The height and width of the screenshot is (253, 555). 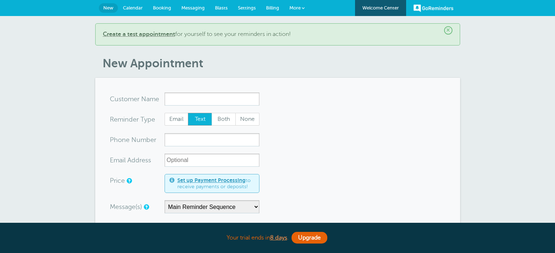 What do you see at coordinates (177, 120) in the screenshot?
I see `span: Email` at bounding box center [177, 120].